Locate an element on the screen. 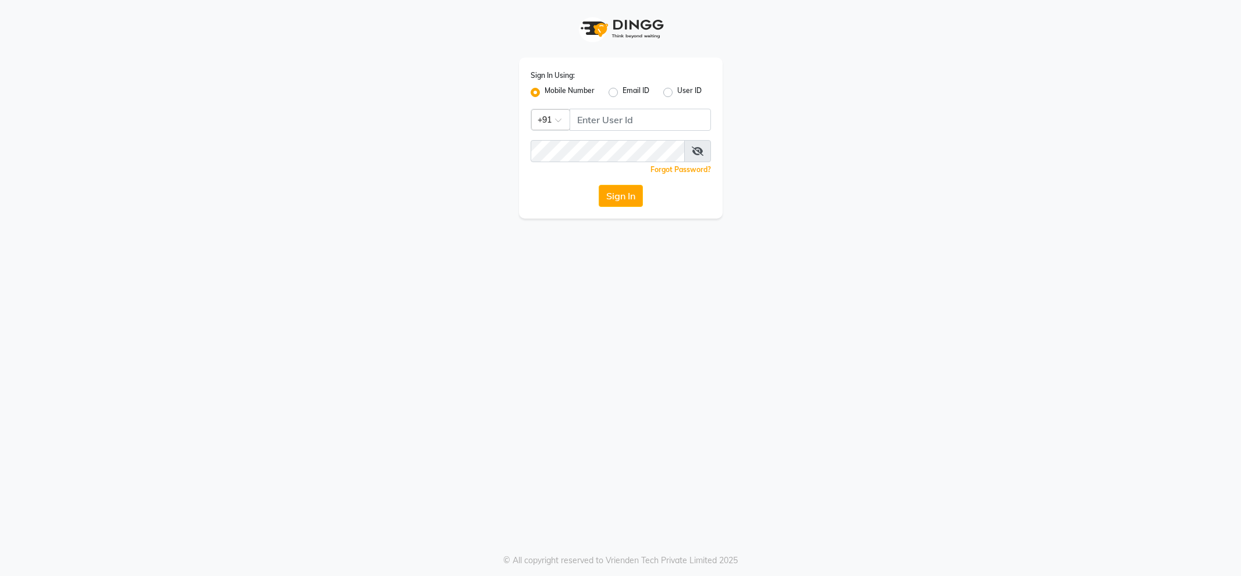 This screenshot has height=576, width=1241. label: User ID is located at coordinates (689, 92).